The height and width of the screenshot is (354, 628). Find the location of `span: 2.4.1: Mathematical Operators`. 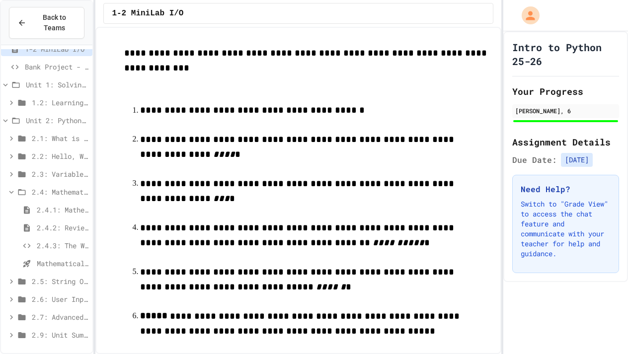

span: 2.4.1: Mathematical Operators is located at coordinates (63, 210).